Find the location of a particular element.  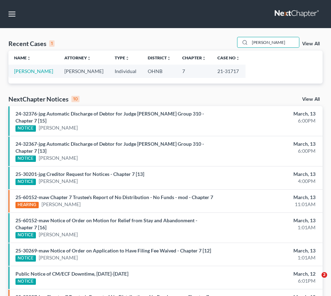

a: 25-60152-maw Chapter 7 Trustee's Report of No Distribution - No Funds - mod - Chapter 7 is located at coordinates (114, 197).